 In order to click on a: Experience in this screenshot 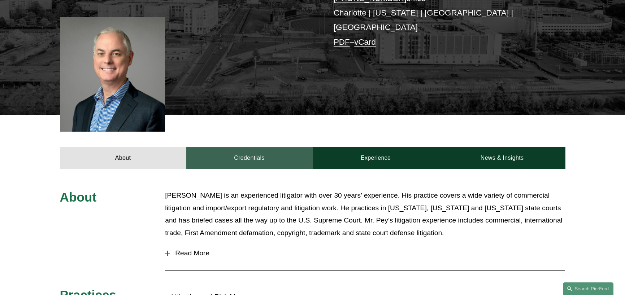, I will do `click(376, 158)`.